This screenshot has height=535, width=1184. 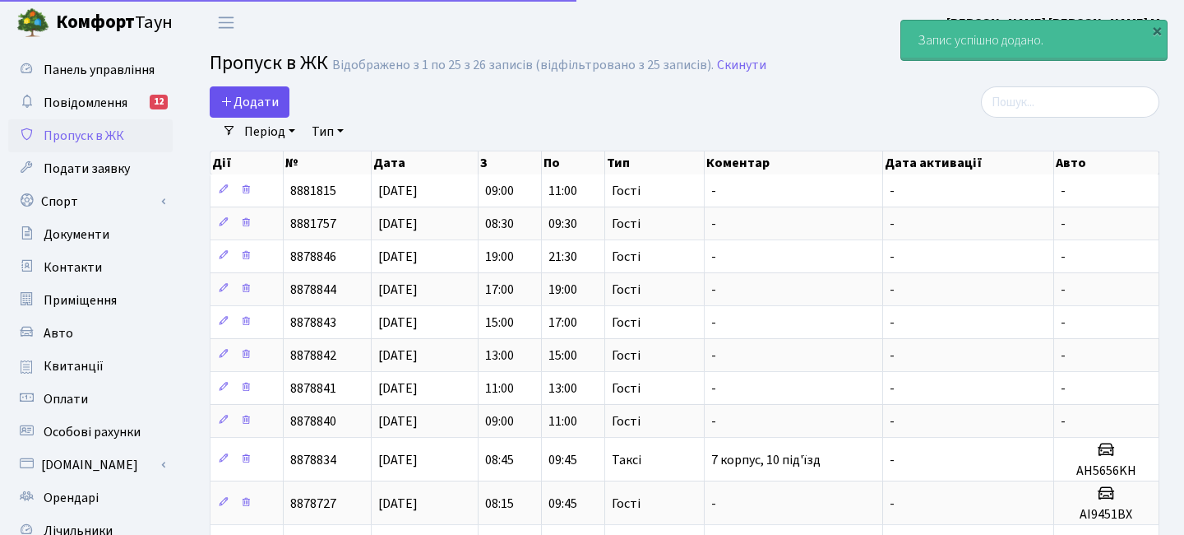 What do you see at coordinates (499, 503) in the screenshot?
I see `span: 08:15` at bounding box center [499, 503].